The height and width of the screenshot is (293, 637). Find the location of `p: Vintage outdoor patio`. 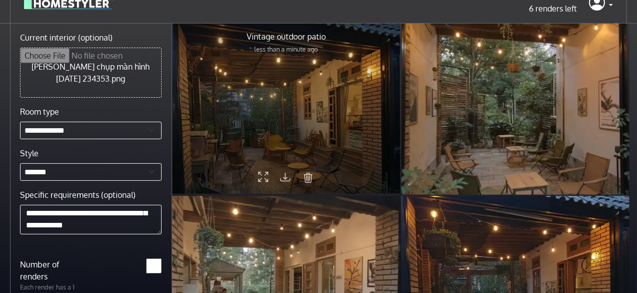

p: Vintage outdoor patio is located at coordinates (286, 37).